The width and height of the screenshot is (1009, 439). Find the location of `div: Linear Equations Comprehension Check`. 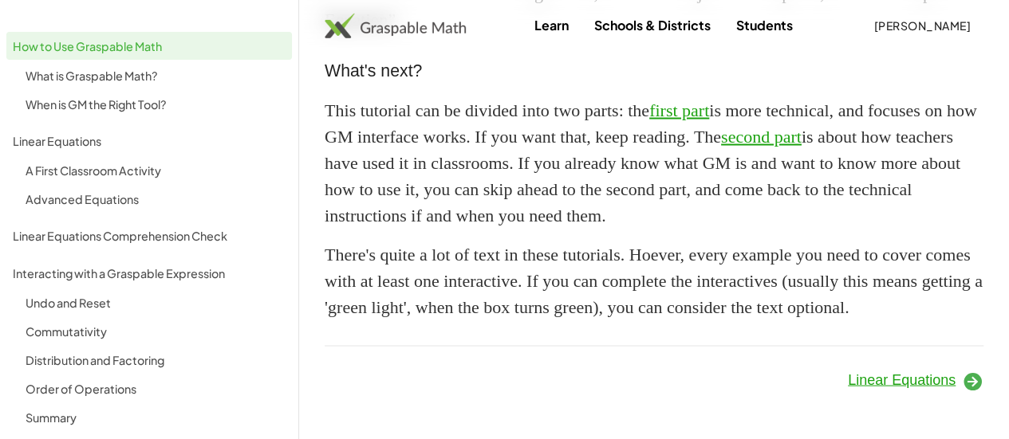

div: Linear Equations Comprehension Check is located at coordinates (149, 236).